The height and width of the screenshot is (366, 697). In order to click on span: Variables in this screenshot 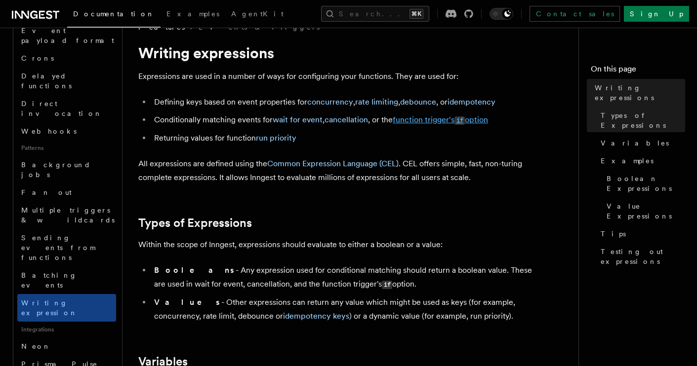, I will do `click(635, 143)`.